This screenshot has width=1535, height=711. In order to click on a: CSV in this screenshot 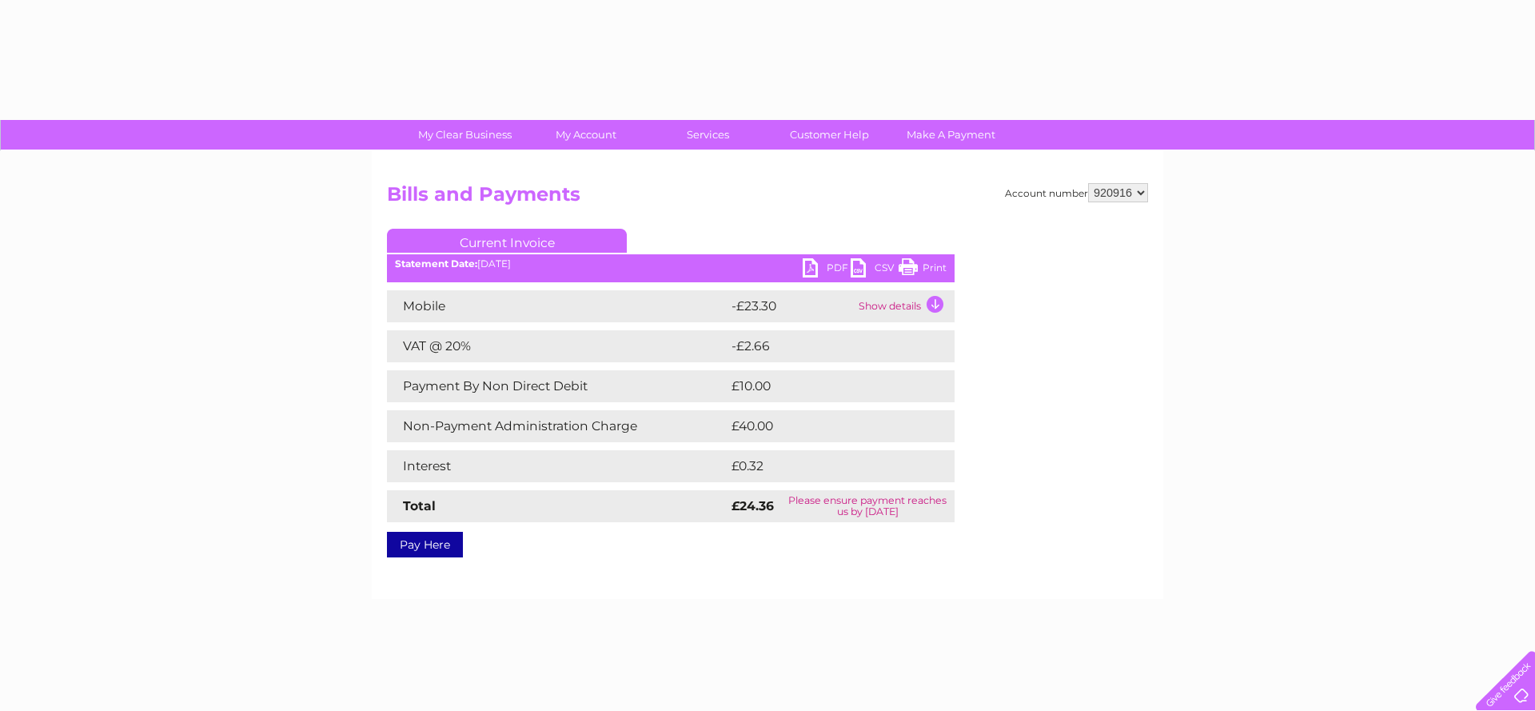, I will do `click(874, 269)`.